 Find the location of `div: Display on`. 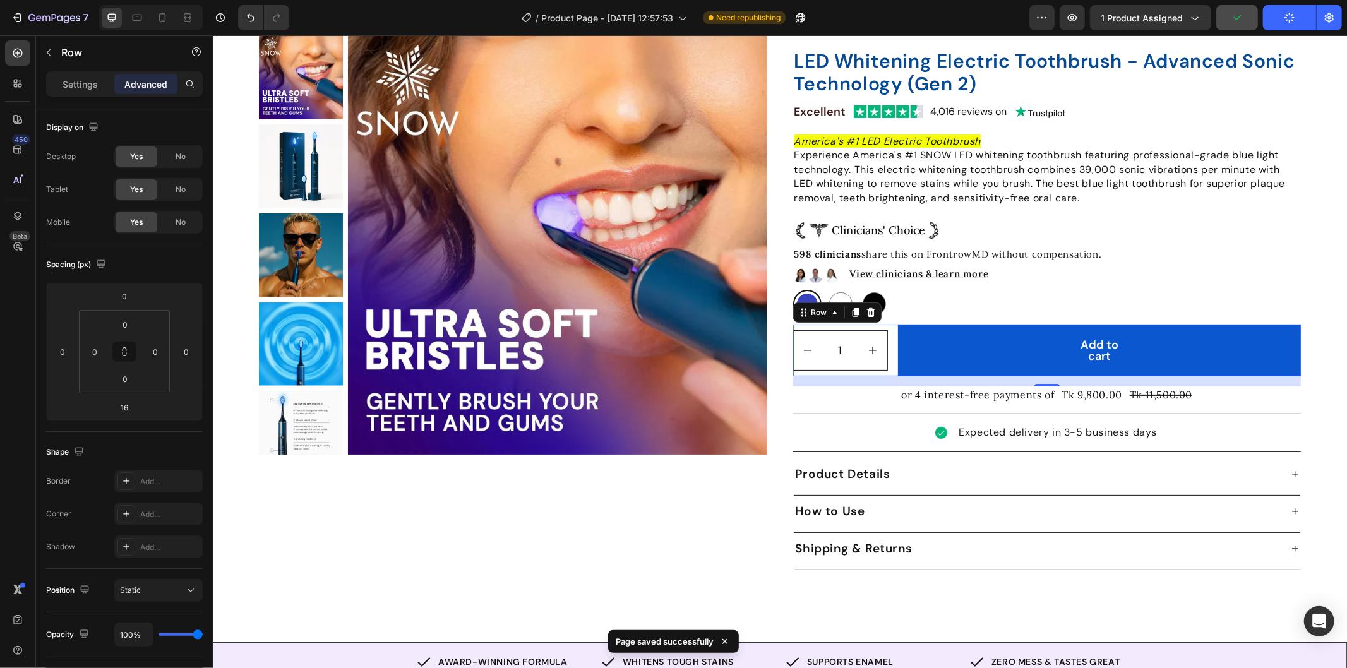

div: Display on is located at coordinates (73, 128).